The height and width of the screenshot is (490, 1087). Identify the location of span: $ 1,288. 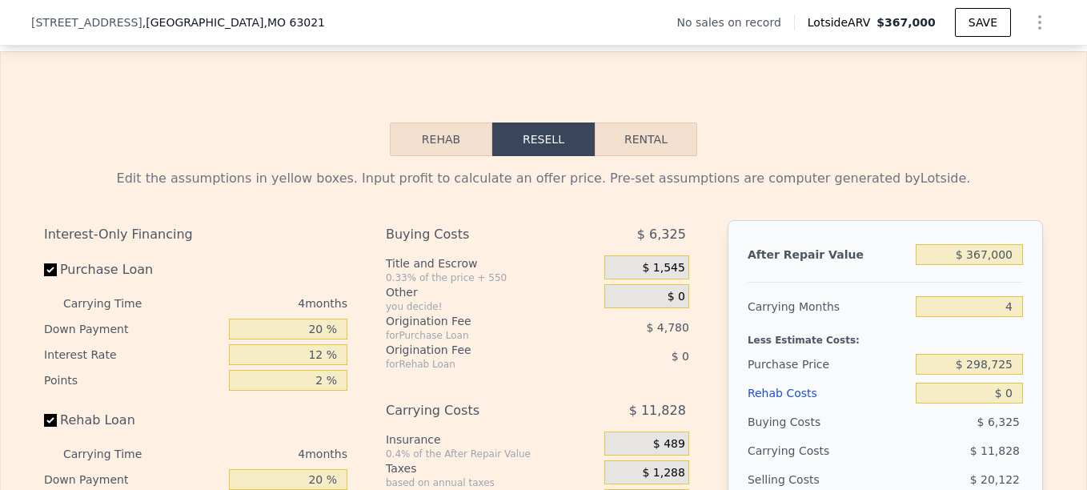
(663, 473).